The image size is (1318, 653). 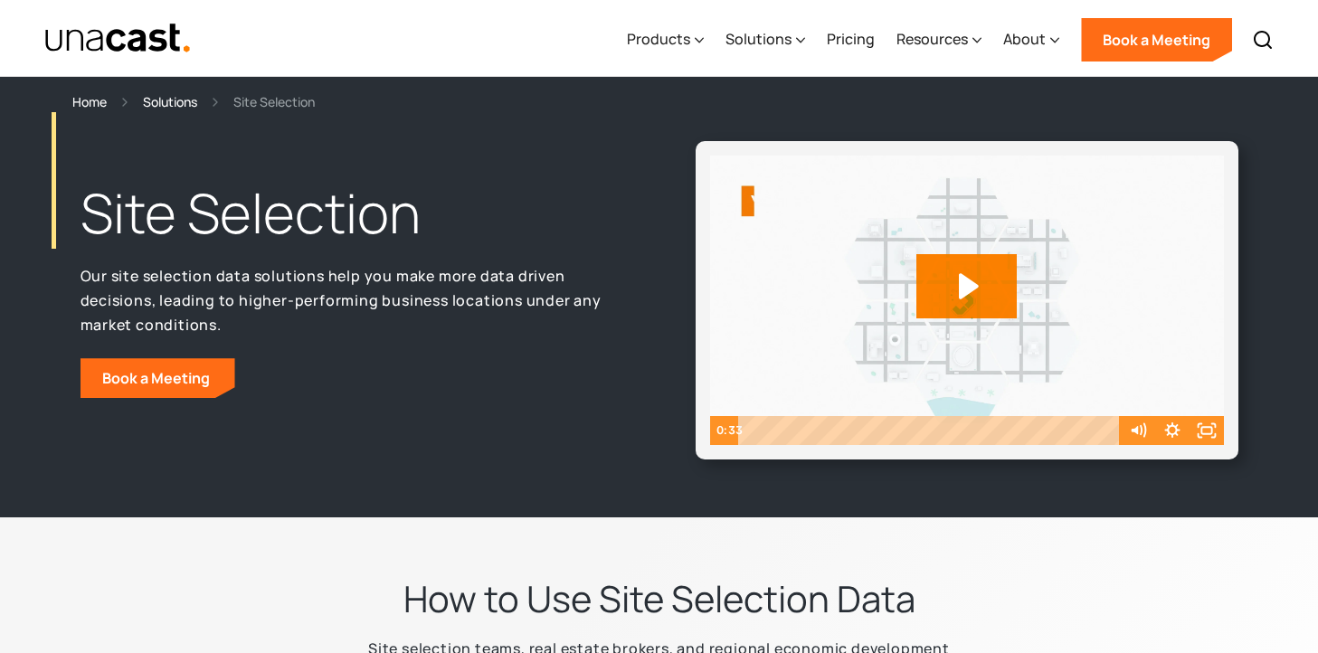 I want to click on img: Video Thumbnail, so click(x=967, y=300).